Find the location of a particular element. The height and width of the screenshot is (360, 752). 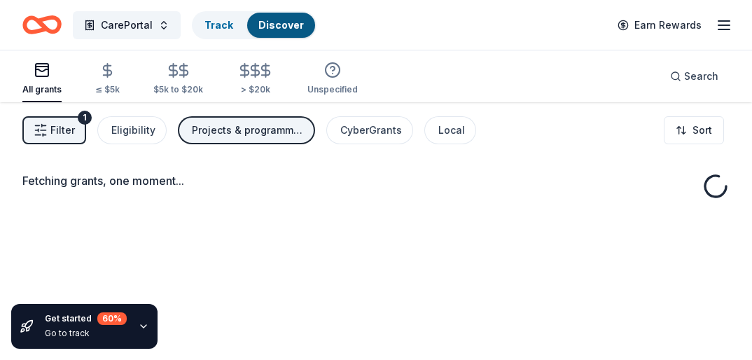

span: Filter is located at coordinates (62, 130).